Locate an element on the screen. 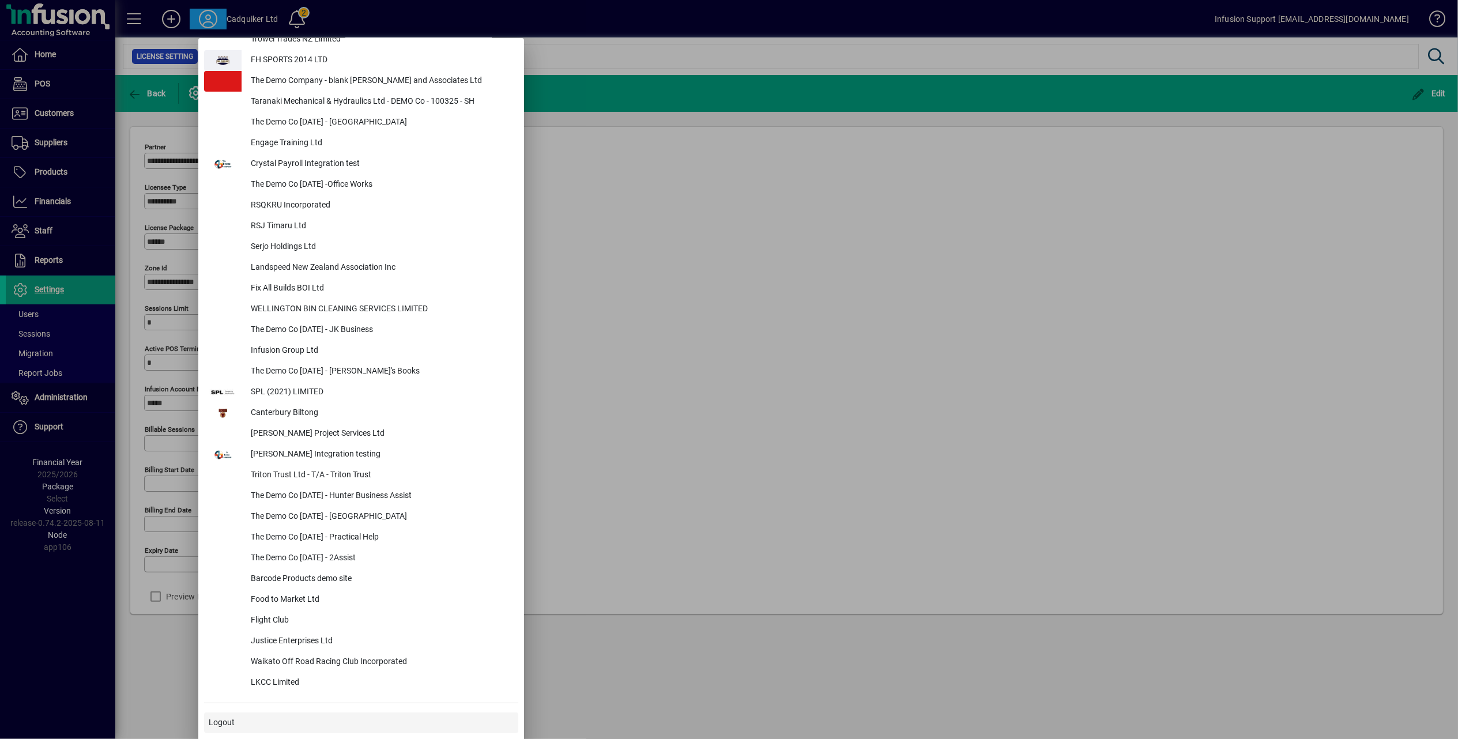  div: SPL (2021) LIMITED is located at coordinates (380, 393).